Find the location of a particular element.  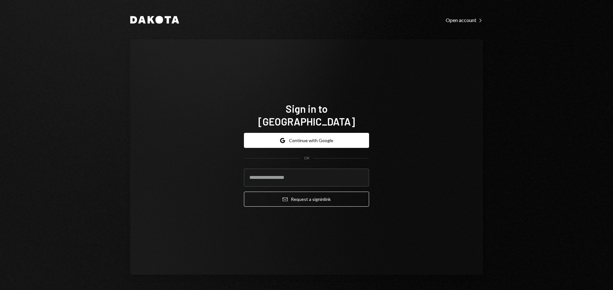

a: Open account is located at coordinates (464, 20).